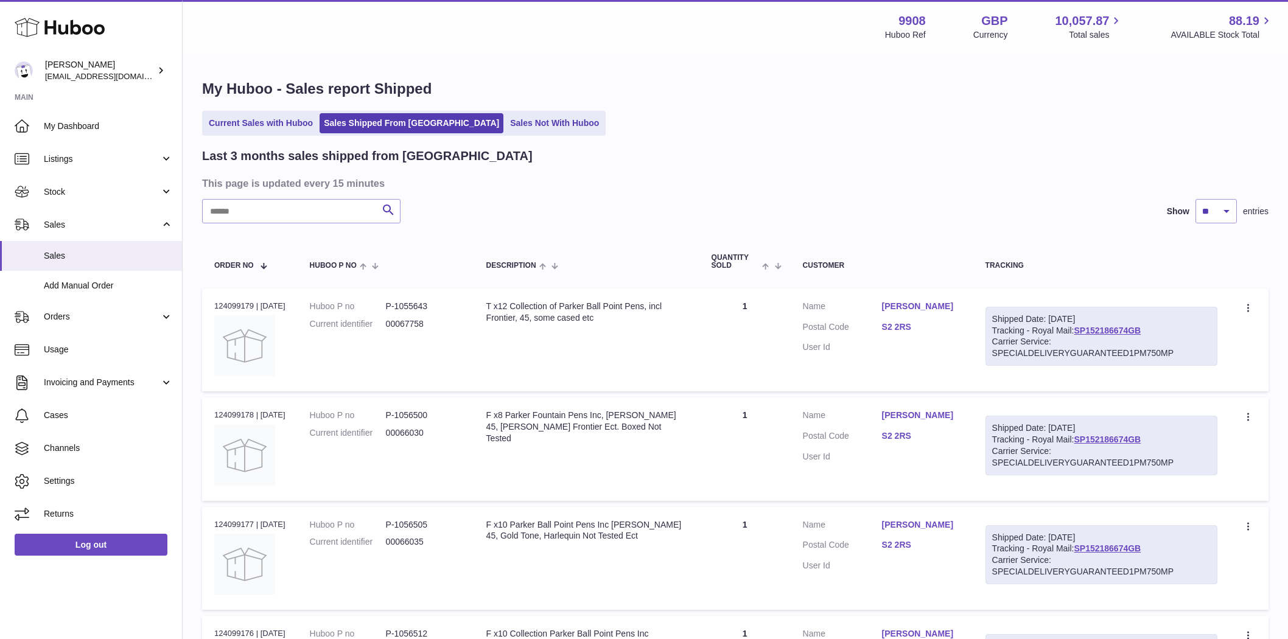 The image size is (1288, 639). Describe the element at coordinates (108, 285) in the screenshot. I see `span: Add Manual Order` at that location.